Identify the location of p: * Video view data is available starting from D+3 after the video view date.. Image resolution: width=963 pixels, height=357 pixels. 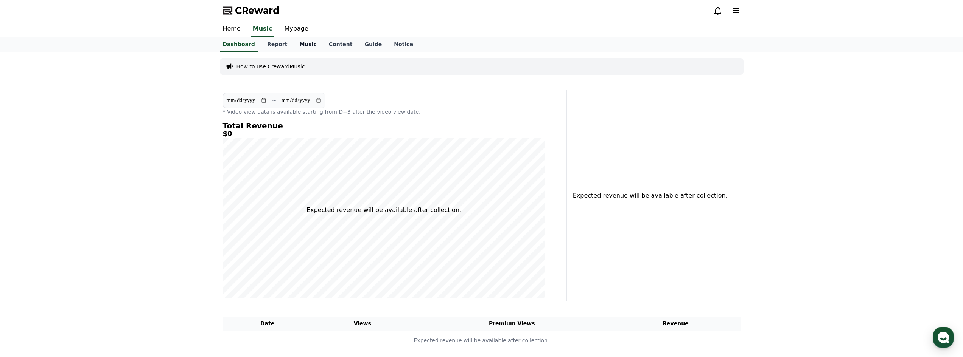
(384, 112).